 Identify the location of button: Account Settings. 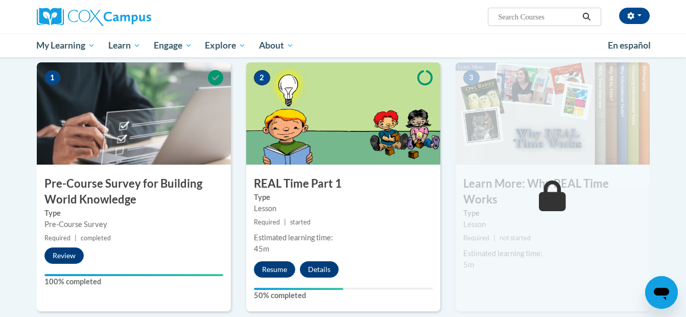
(635, 16).